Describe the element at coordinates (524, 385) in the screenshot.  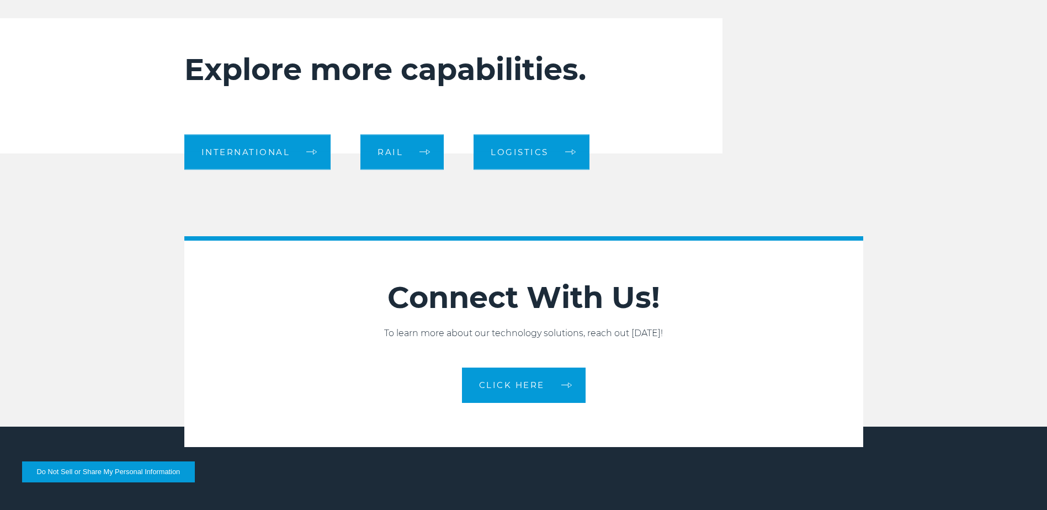
I see `a: CLICK HERE arrow arrow` at that location.